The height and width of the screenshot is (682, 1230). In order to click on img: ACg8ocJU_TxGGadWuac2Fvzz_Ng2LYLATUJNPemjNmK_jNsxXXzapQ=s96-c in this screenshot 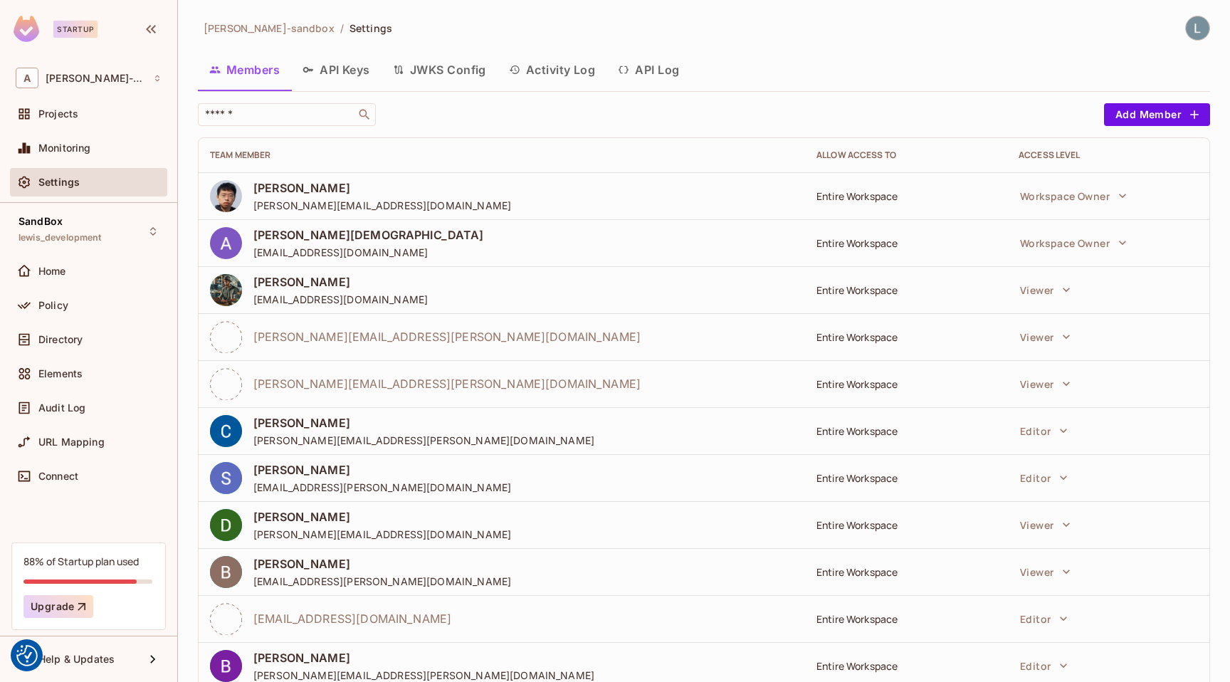, I will do `click(226, 431)`.